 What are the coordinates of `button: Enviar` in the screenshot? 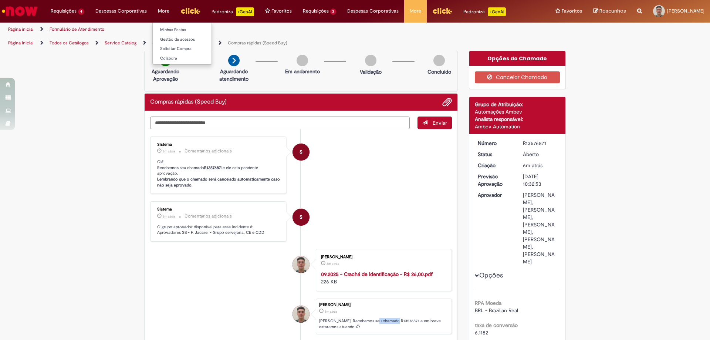 It's located at (435, 123).